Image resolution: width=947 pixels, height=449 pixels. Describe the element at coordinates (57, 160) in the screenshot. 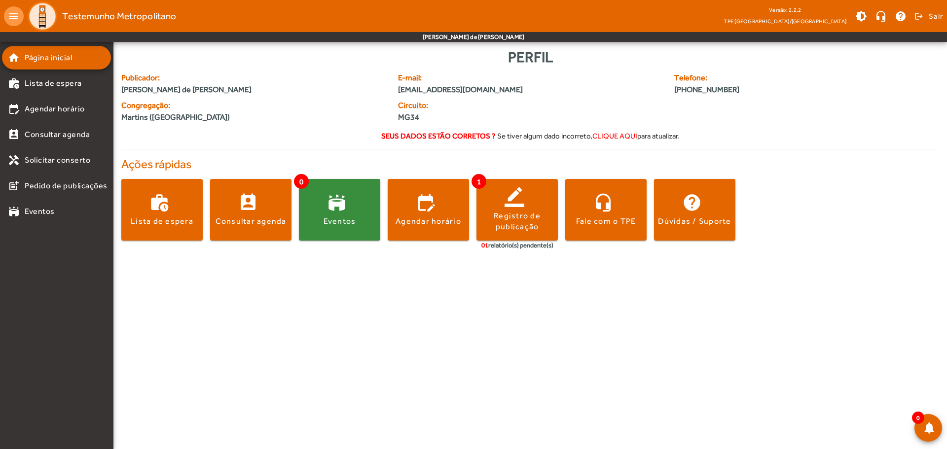

I see `span: Solicitar conserto` at that location.